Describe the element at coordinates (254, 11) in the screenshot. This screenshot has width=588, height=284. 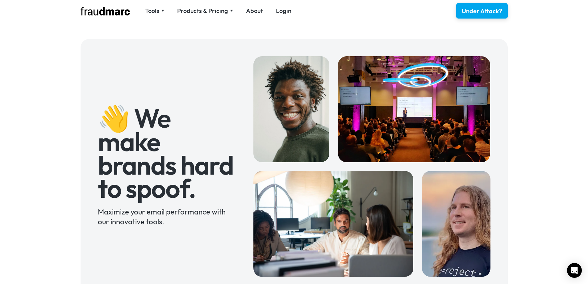
I see `a: About` at that location.